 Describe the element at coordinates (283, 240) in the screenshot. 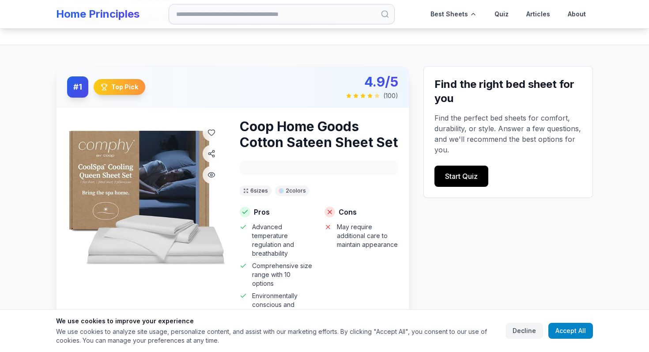

I see `span: Advanced temperature regulation and breathability` at that location.